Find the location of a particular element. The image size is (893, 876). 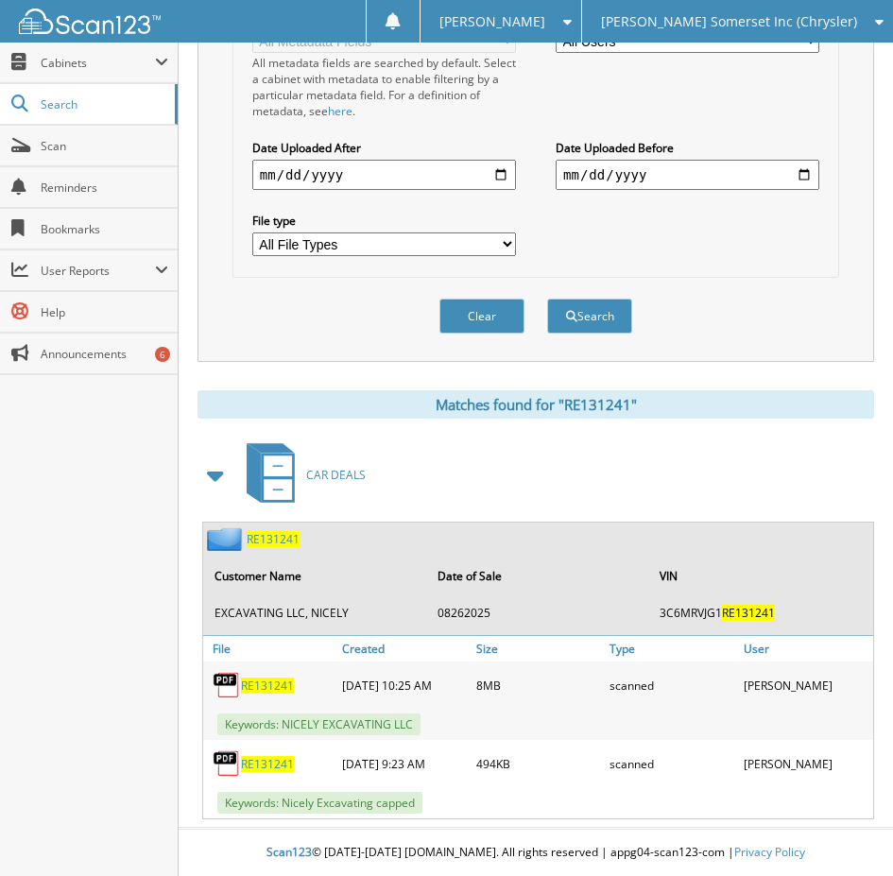

label: Date Uploaded After is located at coordinates (383, 147).